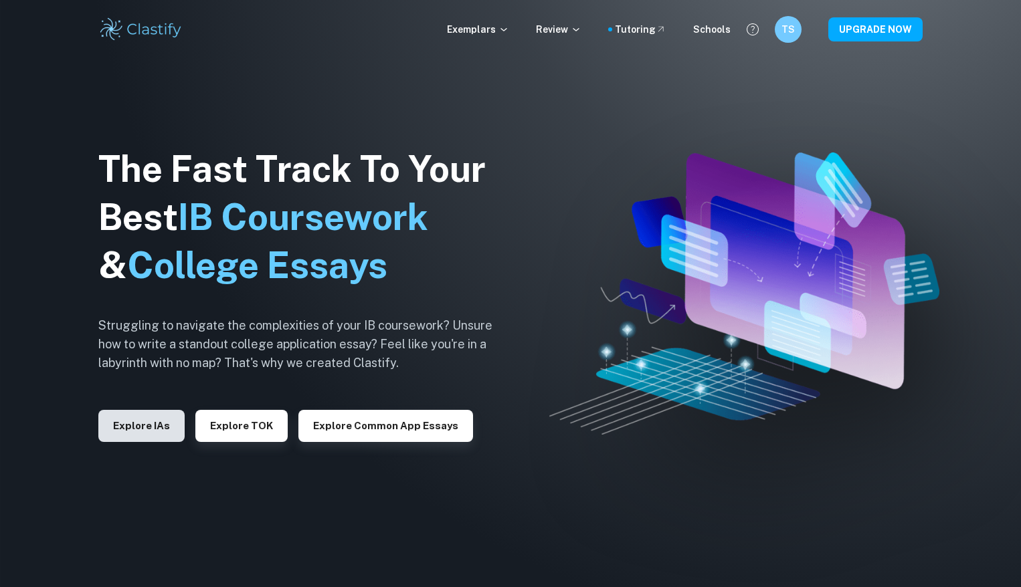  I want to click on button: TS, so click(788, 29).